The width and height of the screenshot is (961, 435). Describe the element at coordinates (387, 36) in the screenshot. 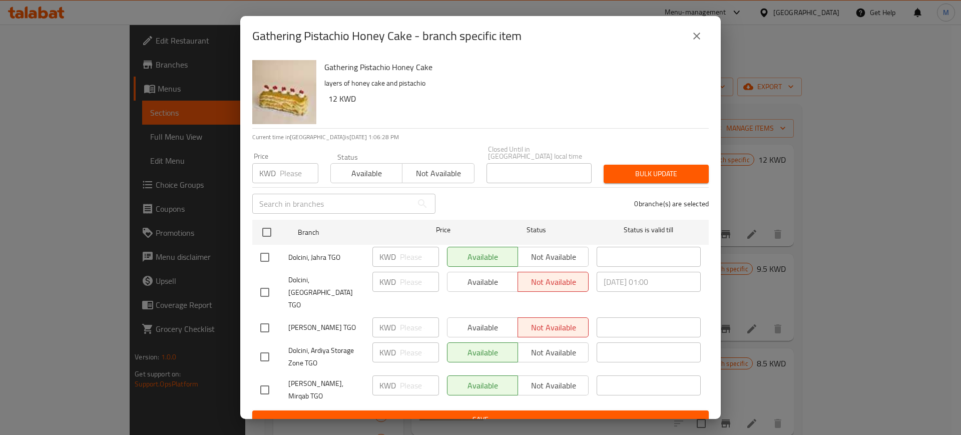

I see `h2: Gathering Pistachio Honey Cake - branch specific item` at that location.